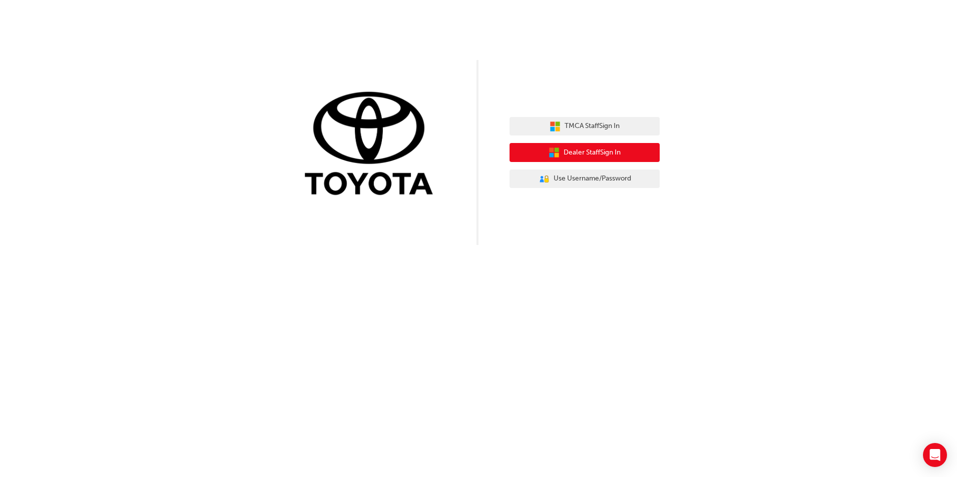 The image size is (957, 477). What do you see at coordinates (584, 127) in the screenshot?
I see `button: TMCA StaffSign In` at bounding box center [584, 127].